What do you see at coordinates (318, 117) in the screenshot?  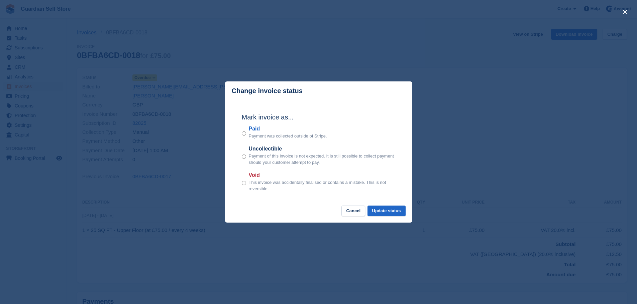 I see `h2: Mark invoice as...` at bounding box center [318, 117].